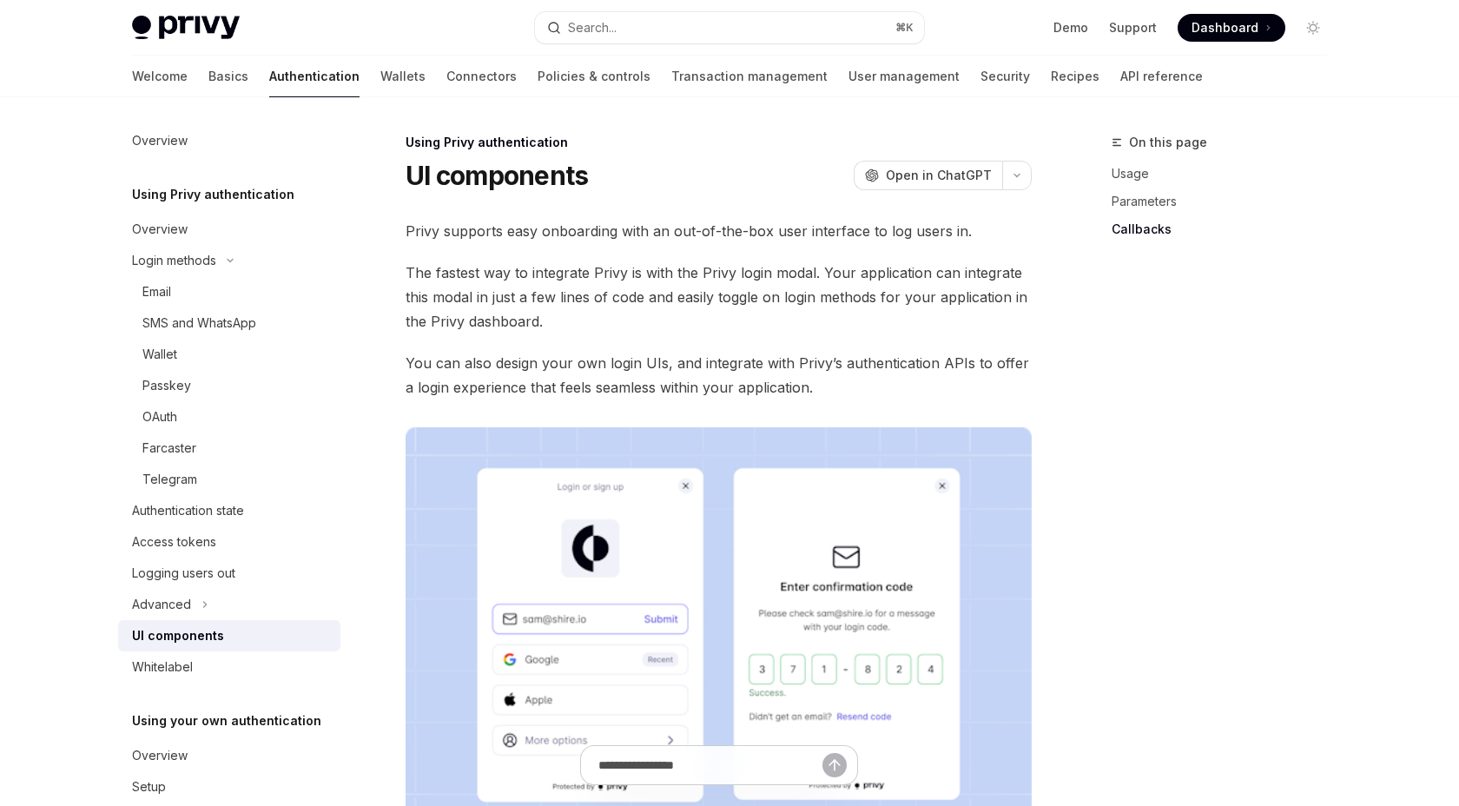 The height and width of the screenshot is (806, 1459). Describe the element at coordinates (1313, 28) in the screenshot. I see `button: Toggle dark mode` at that location.